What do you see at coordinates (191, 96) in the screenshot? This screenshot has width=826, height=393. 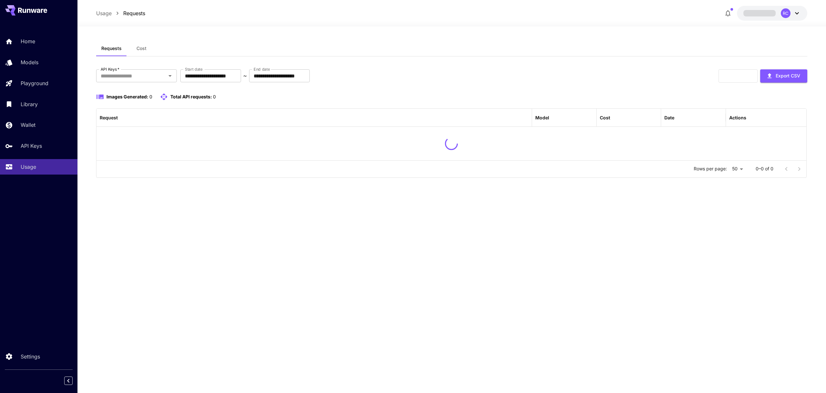 I see `span: Total API requests:` at bounding box center [191, 96].